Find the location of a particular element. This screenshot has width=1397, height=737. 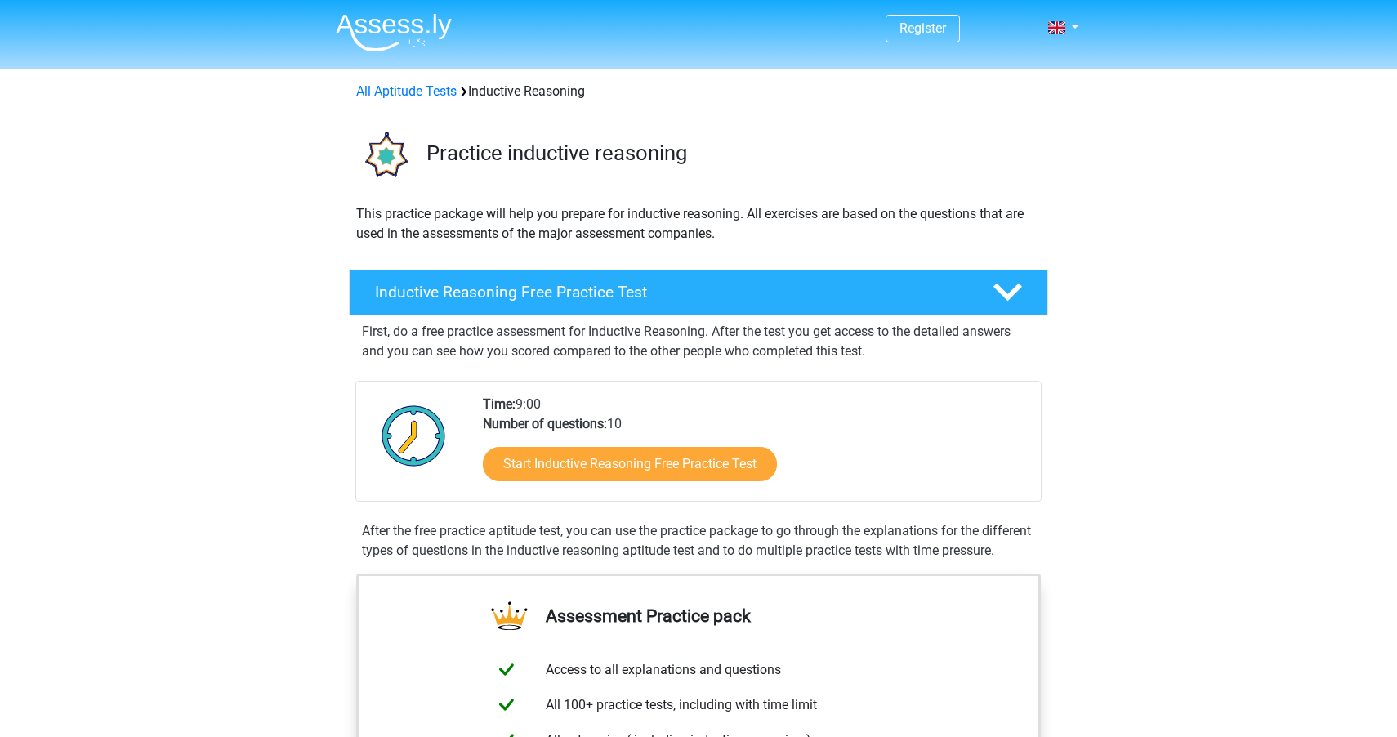

p: This practice package will help you prepare for inductive reasoning. All exercises are based on t... is located at coordinates (699, 224).